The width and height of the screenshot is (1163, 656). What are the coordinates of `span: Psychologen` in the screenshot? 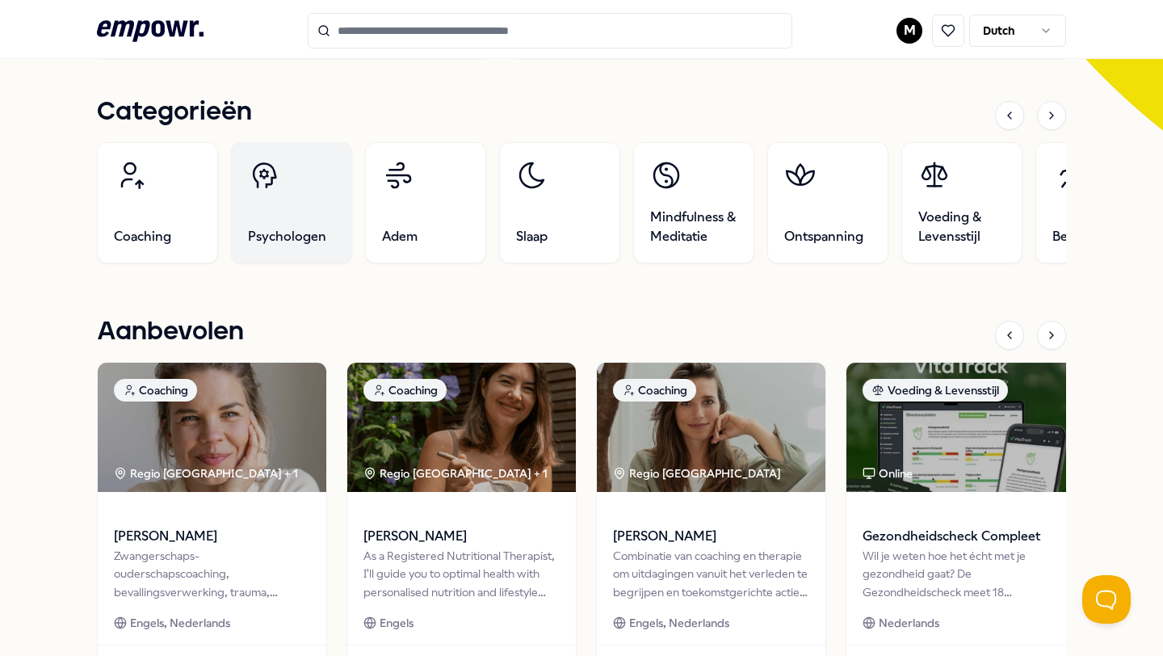 It's located at (287, 237).